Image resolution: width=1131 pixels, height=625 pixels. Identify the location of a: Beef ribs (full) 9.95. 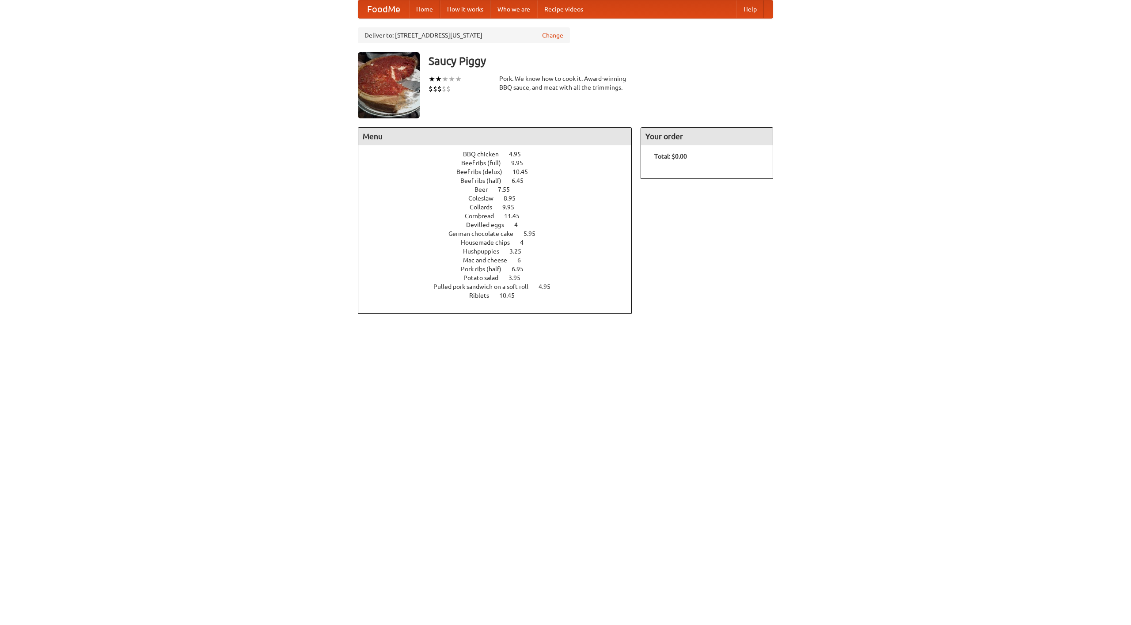
(500, 163).